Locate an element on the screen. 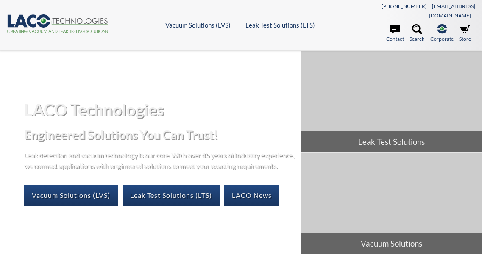  a: Contact is located at coordinates (395, 33).